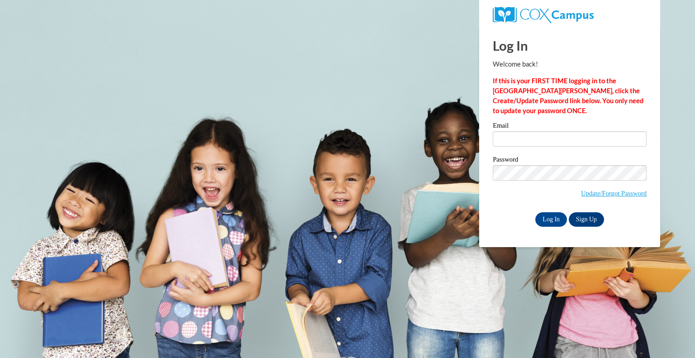  What do you see at coordinates (614, 193) in the screenshot?
I see `a: Update/Forgot Password` at bounding box center [614, 193].